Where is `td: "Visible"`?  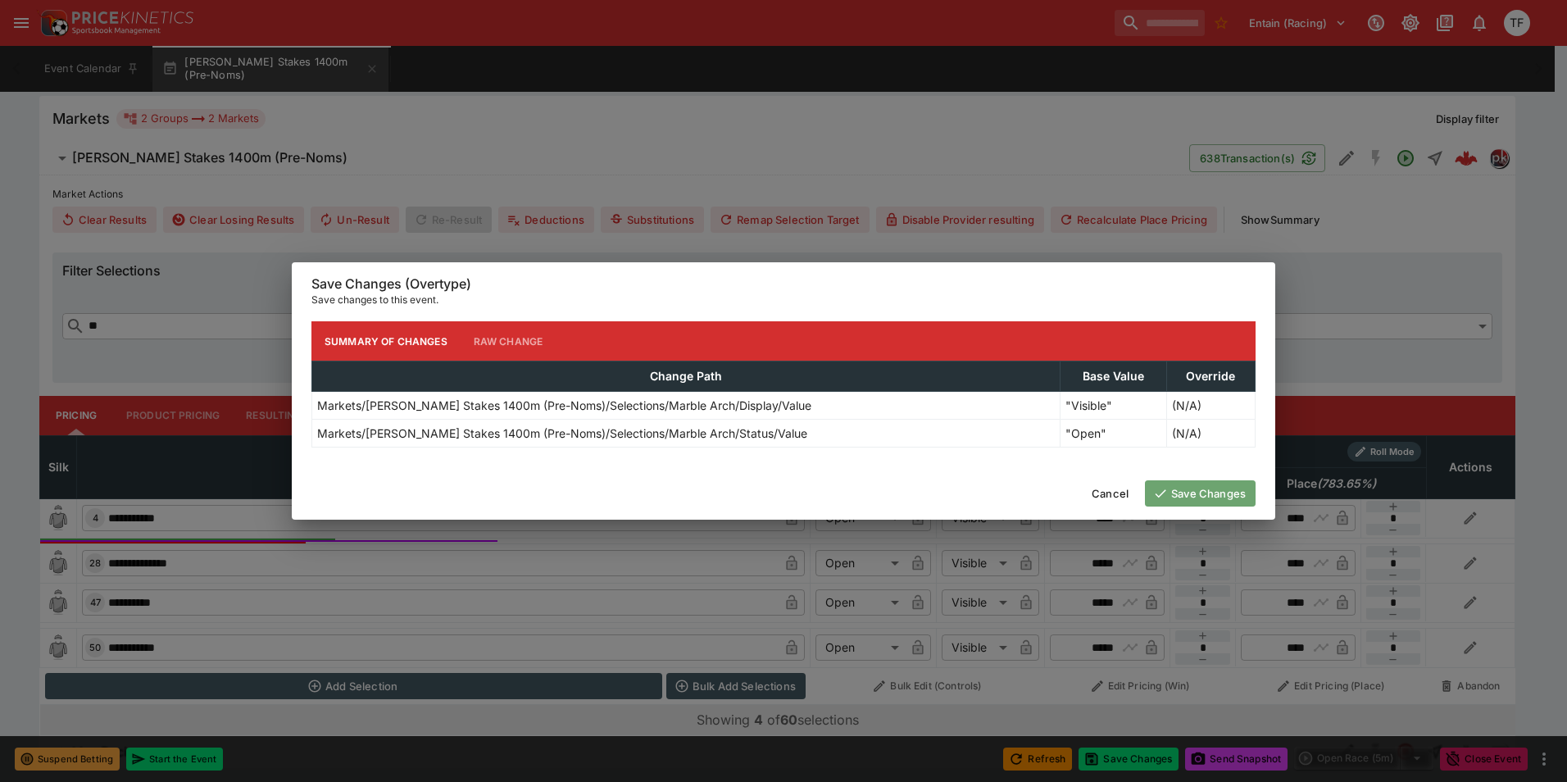 td: "Visible" is located at coordinates (1113, 406).